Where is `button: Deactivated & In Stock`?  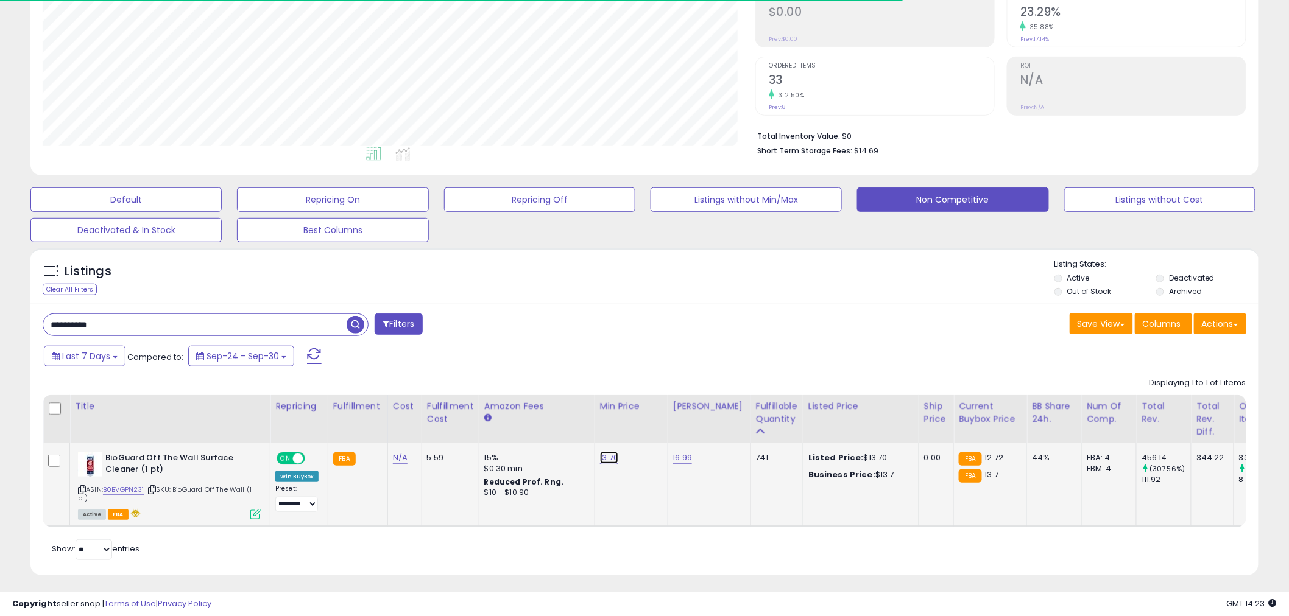 button: Deactivated & In Stock is located at coordinates (126, 230).